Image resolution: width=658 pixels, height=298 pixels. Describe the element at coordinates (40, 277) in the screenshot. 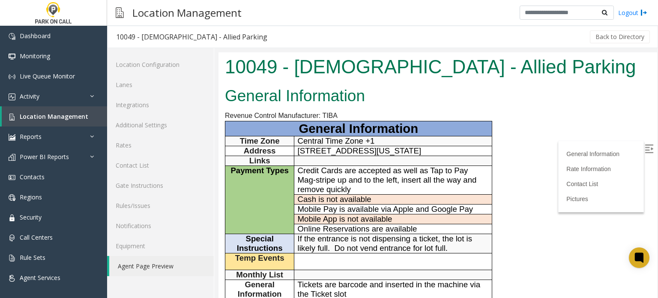

I see `span: Agent Services` at that location.